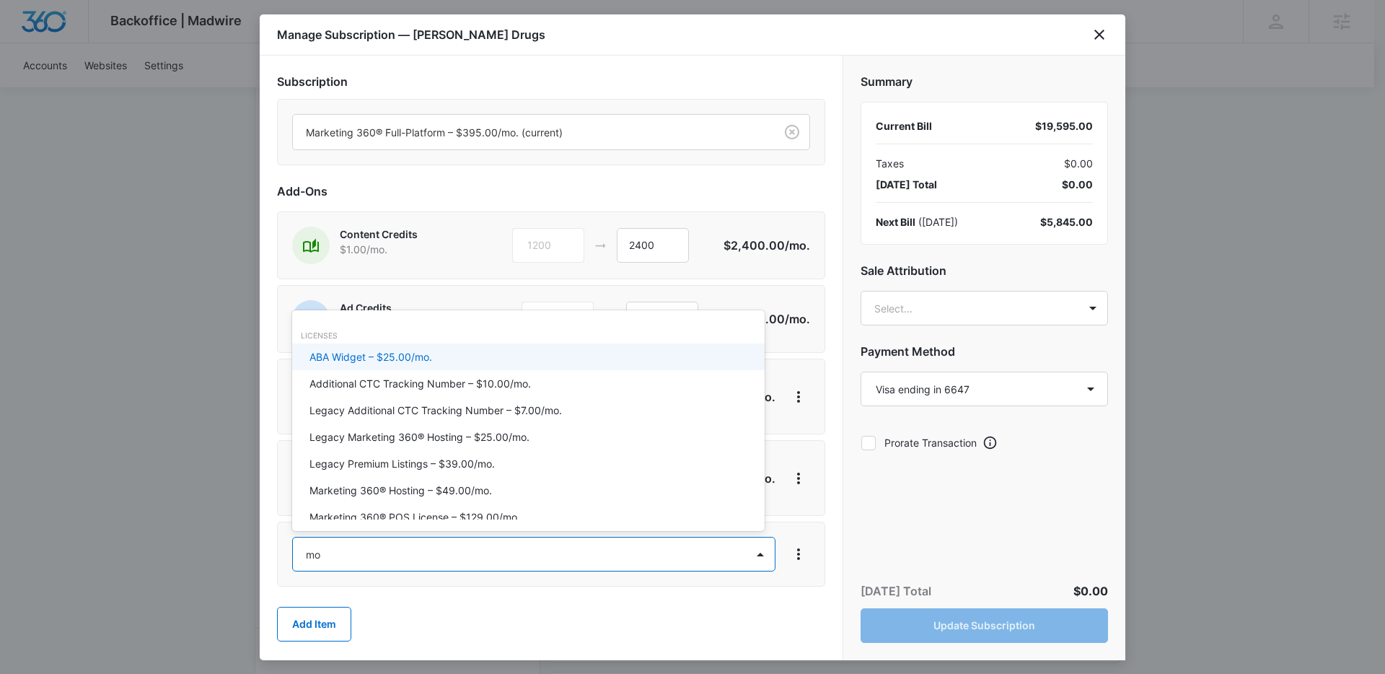 The width and height of the screenshot is (1385, 674). Describe the element at coordinates (415, 517) in the screenshot. I see `p: Marketing 360® POS License – $129.00/mo.` at that location.